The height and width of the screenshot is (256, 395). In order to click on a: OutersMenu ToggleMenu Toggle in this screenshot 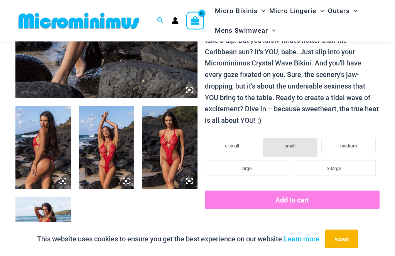, I will do `click(342, 11)`.